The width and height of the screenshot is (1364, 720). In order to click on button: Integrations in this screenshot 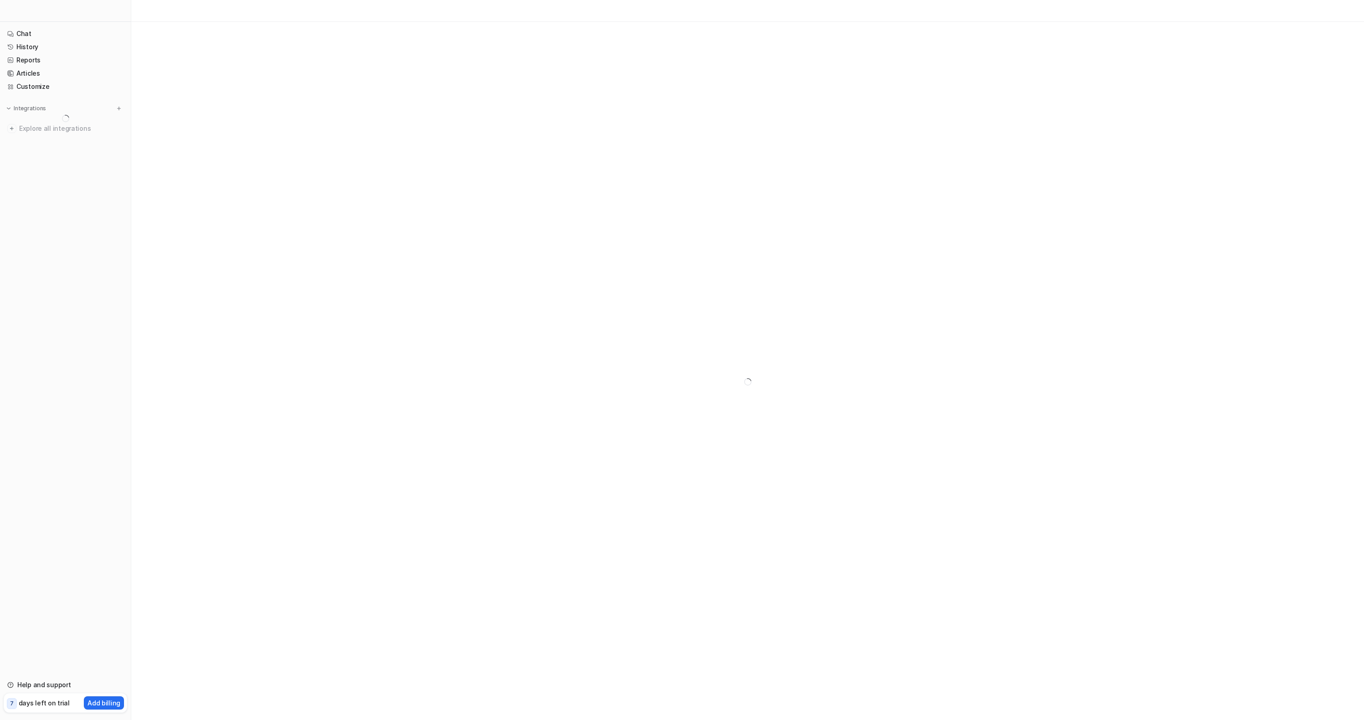, I will do `click(26, 108)`.